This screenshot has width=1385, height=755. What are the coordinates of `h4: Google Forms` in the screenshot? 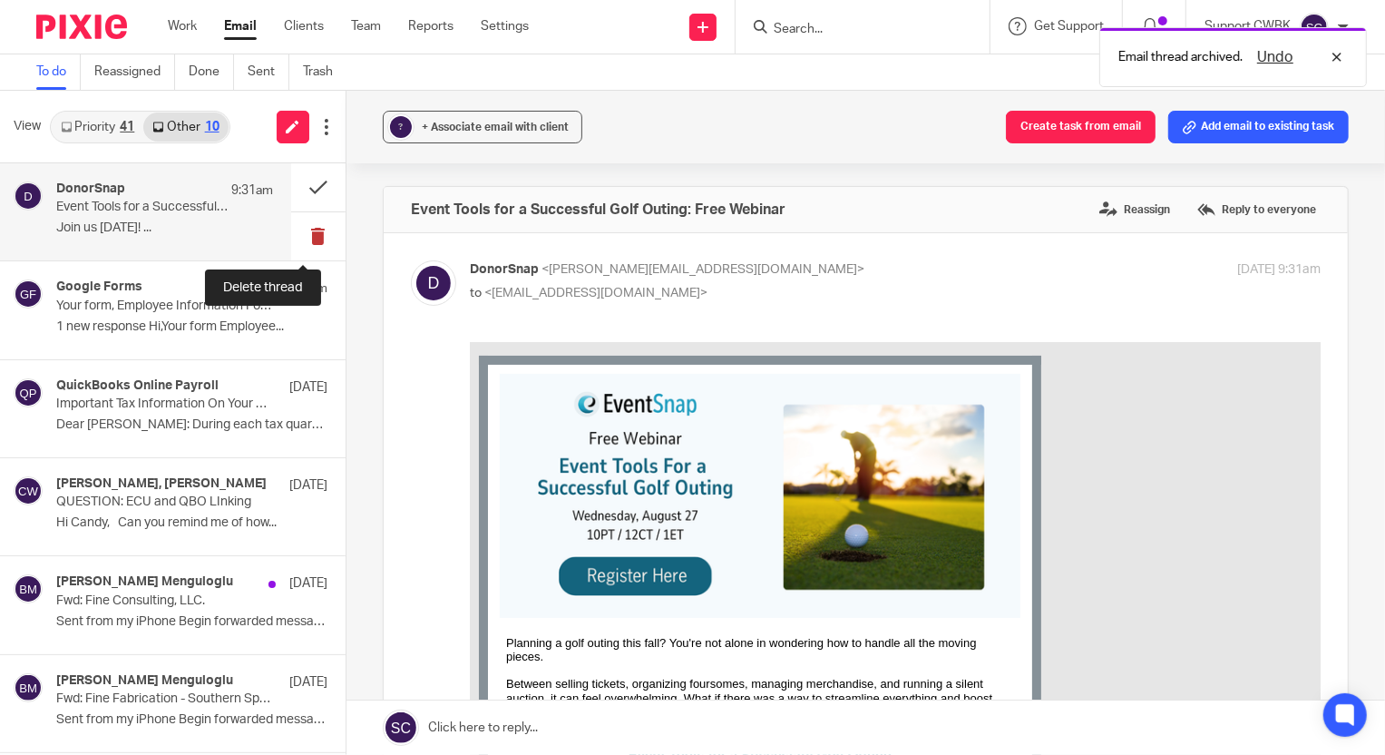 It's located at (99, 287).